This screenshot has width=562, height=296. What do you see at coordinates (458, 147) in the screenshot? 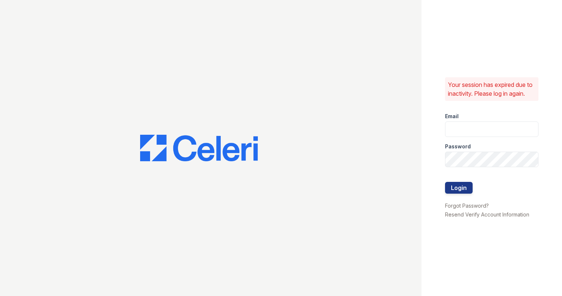
I see `label: Password` at bounding box center [458, 147].